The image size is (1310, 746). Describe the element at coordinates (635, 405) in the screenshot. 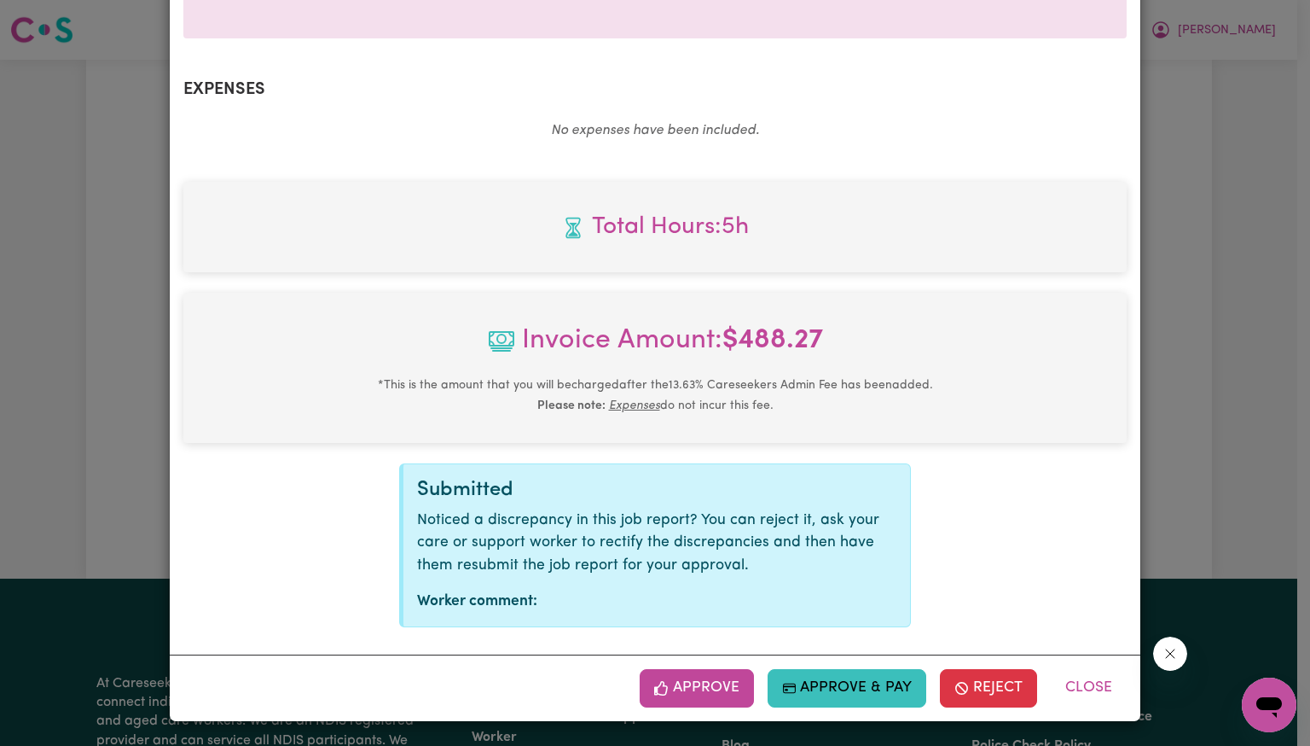

I see `u: Expenses` at that location.